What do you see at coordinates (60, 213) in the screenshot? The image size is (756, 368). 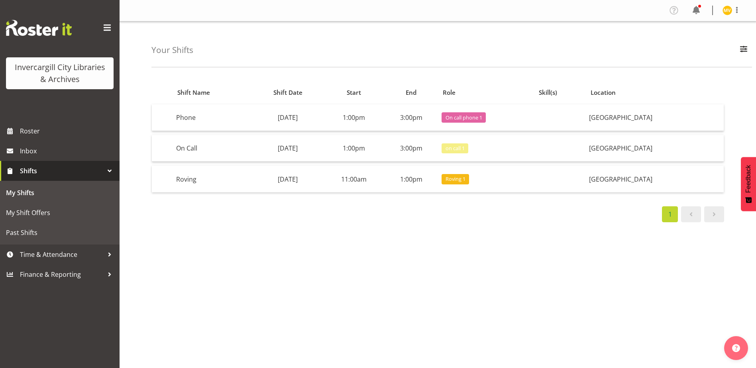 I see `a: My Shift Offers` at bounding box center [60, 213].